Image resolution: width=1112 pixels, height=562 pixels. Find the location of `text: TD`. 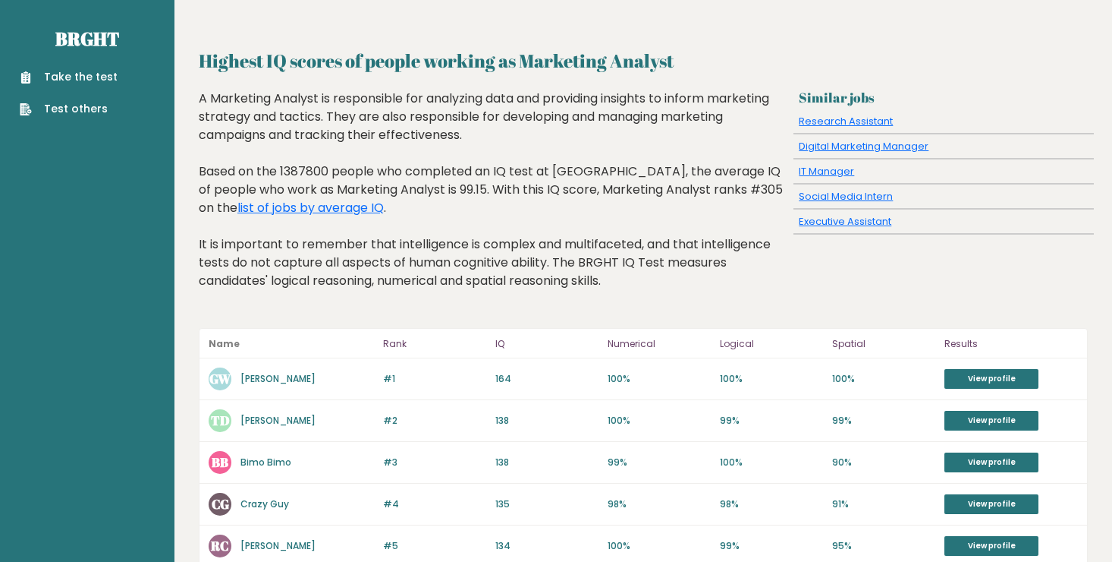

text: TD is located at coordinates (220, 420).